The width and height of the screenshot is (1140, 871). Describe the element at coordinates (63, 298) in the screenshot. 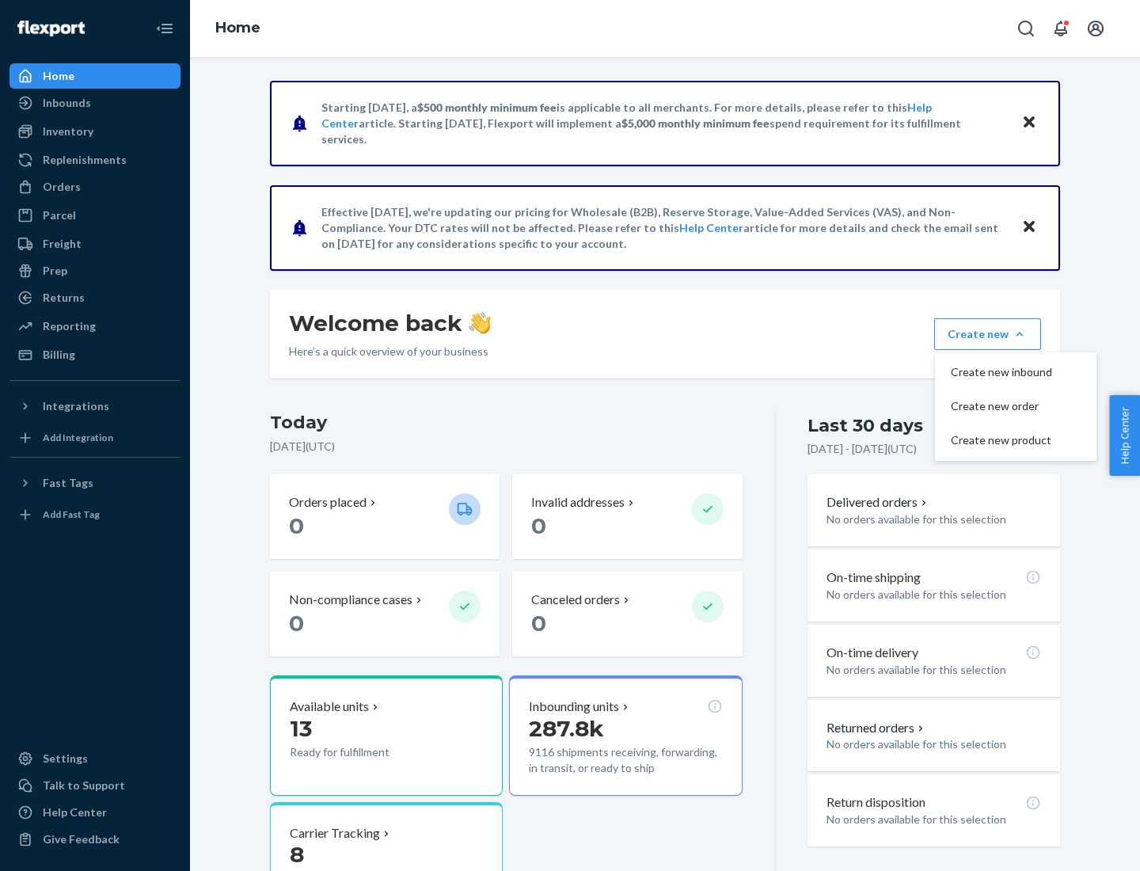

I see `div: Returns` at that location.